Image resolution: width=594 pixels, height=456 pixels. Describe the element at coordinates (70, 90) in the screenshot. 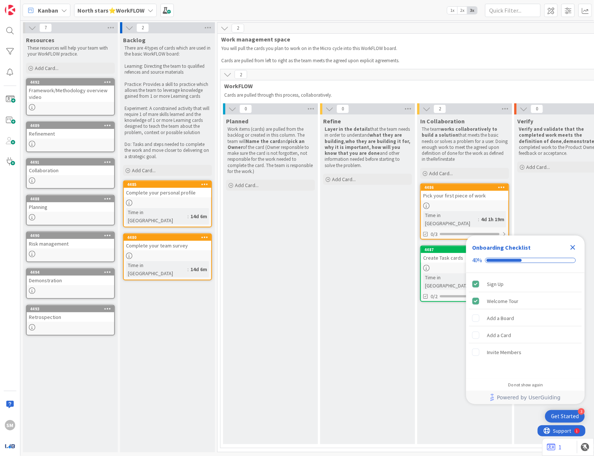

I see `div: 4492Framework/Methodology overview video` at that location.